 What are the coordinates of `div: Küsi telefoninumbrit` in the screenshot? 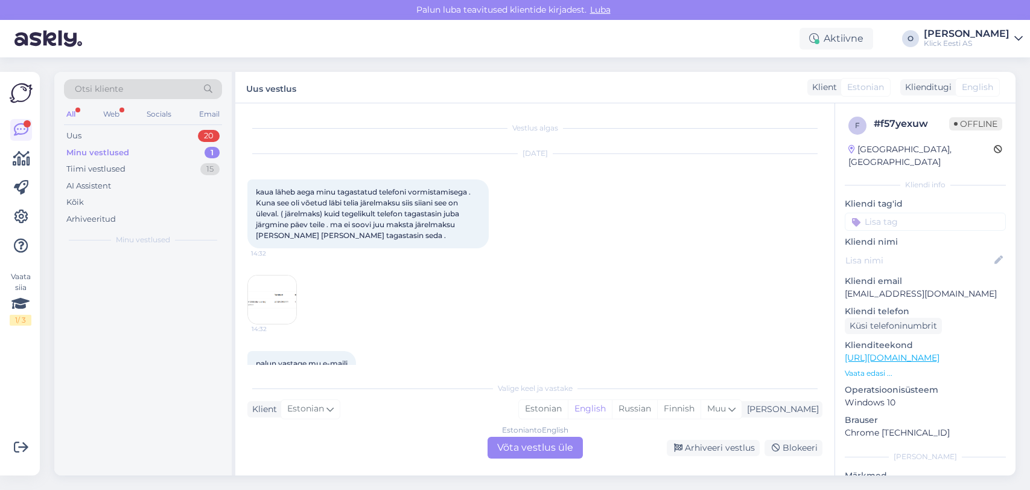 It's located at (893, 325).